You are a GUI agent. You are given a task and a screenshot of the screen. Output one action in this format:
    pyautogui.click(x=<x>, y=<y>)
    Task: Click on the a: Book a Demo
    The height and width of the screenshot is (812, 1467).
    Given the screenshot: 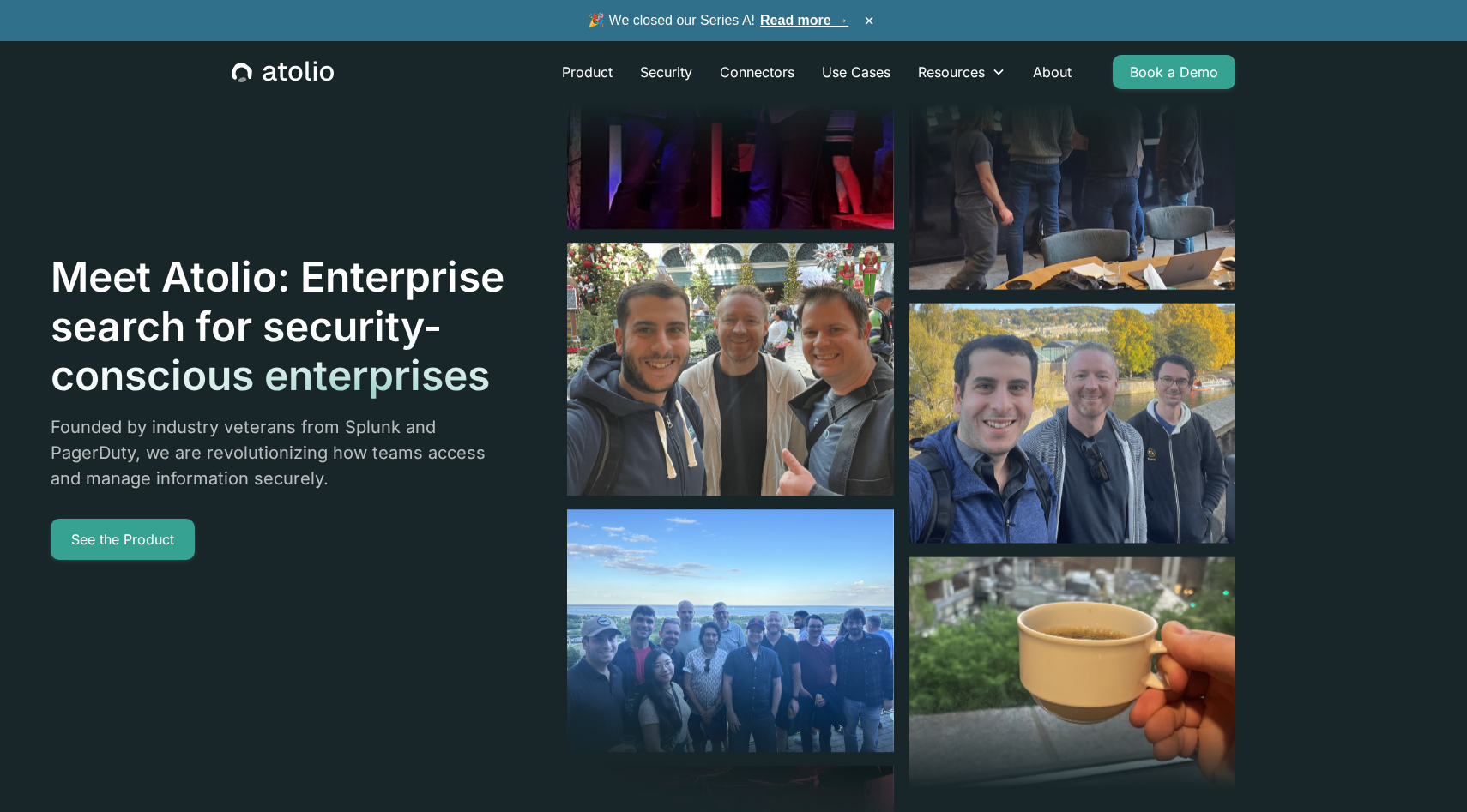 What is the action you would take?
    pyautogui.click(x=1174, y=72)
    